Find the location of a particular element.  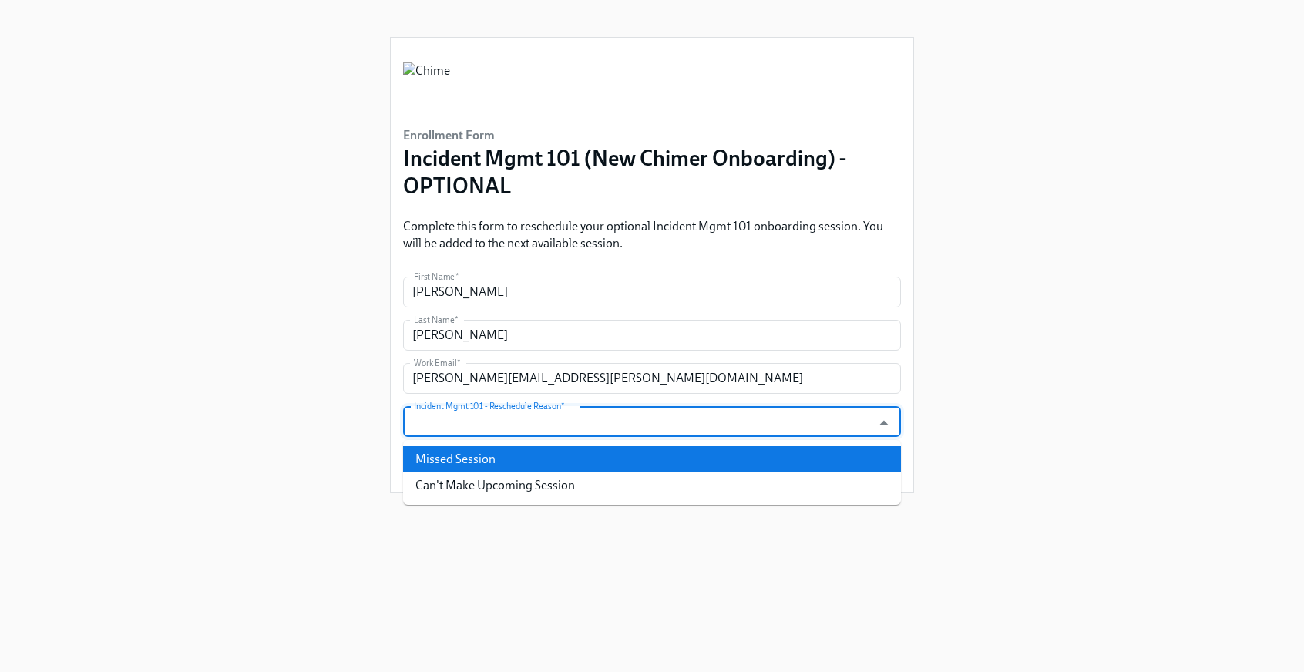

li: Missed Session is located at coordinates (652, 459).